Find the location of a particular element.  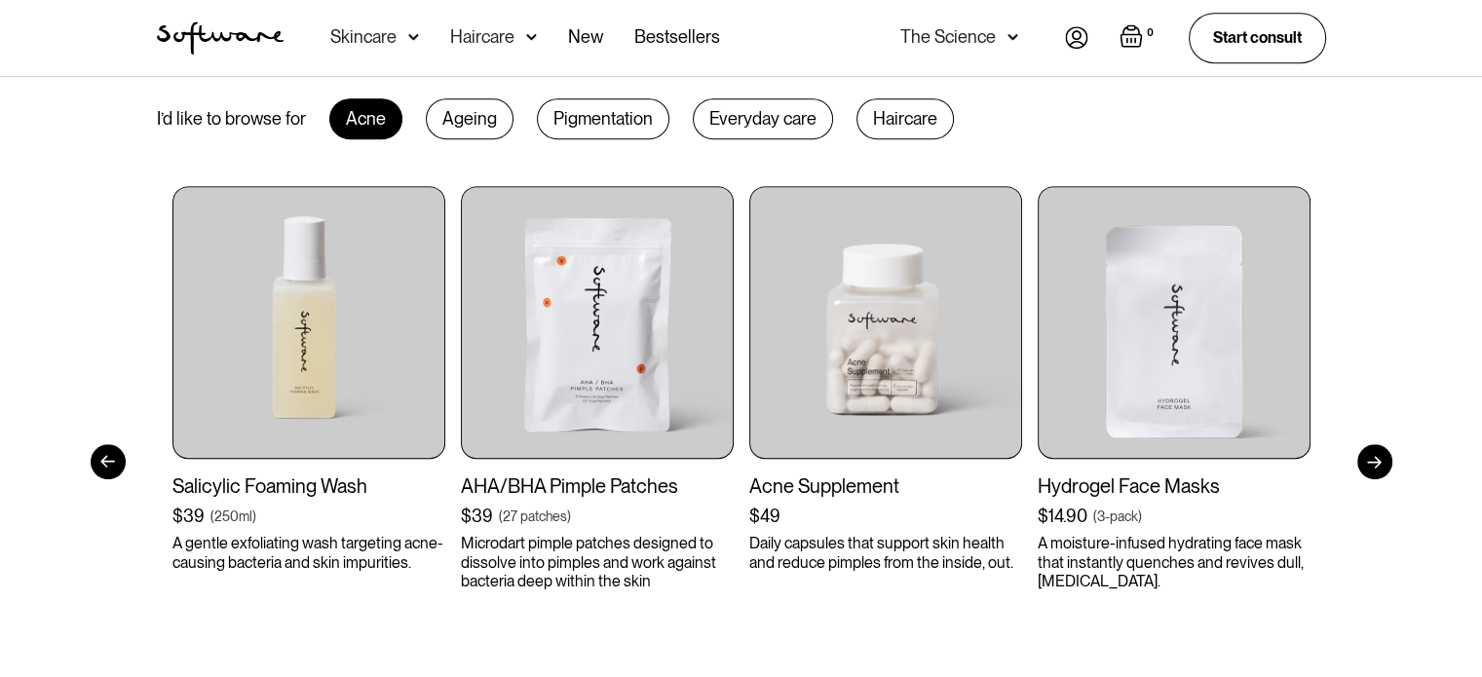

div: The Science is located at coordinates (948, 37).